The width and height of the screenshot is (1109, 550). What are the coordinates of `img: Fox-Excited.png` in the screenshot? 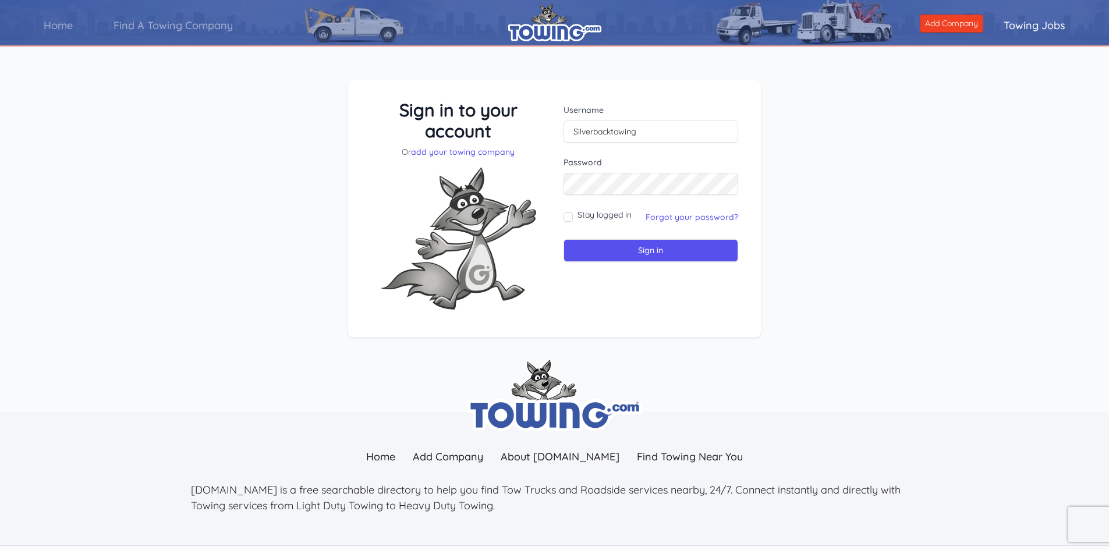 It's located at (458, 238).